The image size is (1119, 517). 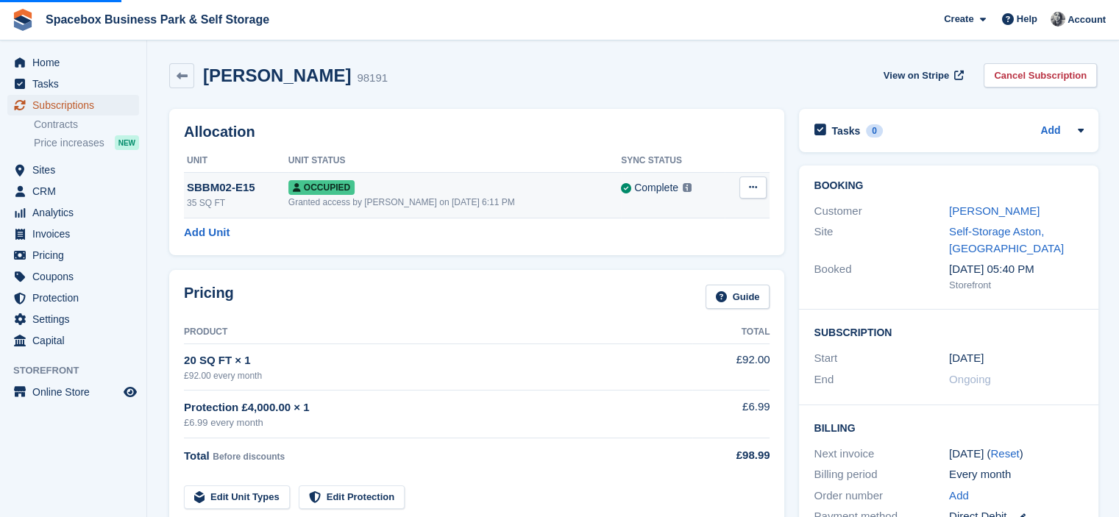 What do you see at coordinates (77, 298) in the screenshot?
I see `span: Protection` at bounding box center [77, 298].